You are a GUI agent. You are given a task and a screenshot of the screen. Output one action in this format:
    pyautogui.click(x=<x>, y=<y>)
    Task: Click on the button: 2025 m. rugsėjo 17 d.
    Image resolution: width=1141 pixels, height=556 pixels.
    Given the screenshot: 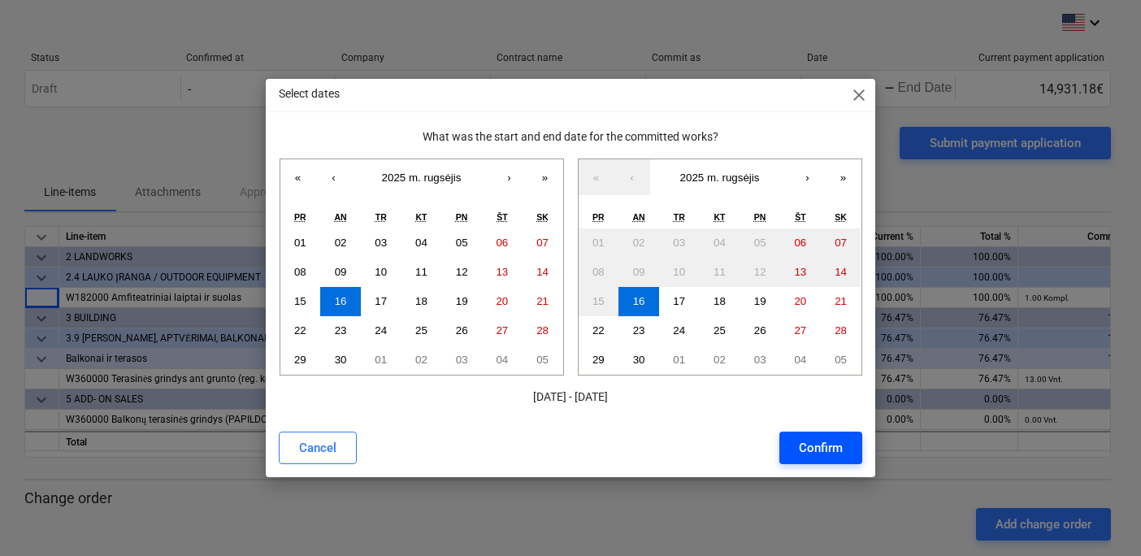 What is the action you would take?
    pyautogui.click(x=680, y=302)
    